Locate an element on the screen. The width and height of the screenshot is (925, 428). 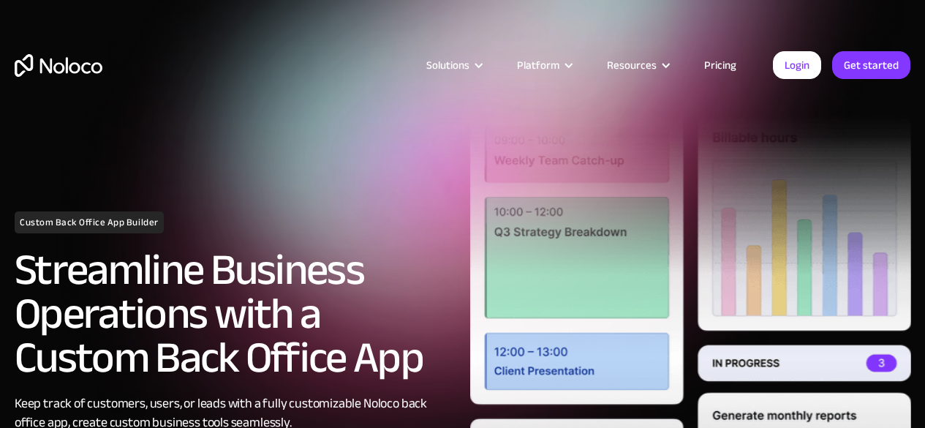
a: Get started is located at coordinates (871, 65).